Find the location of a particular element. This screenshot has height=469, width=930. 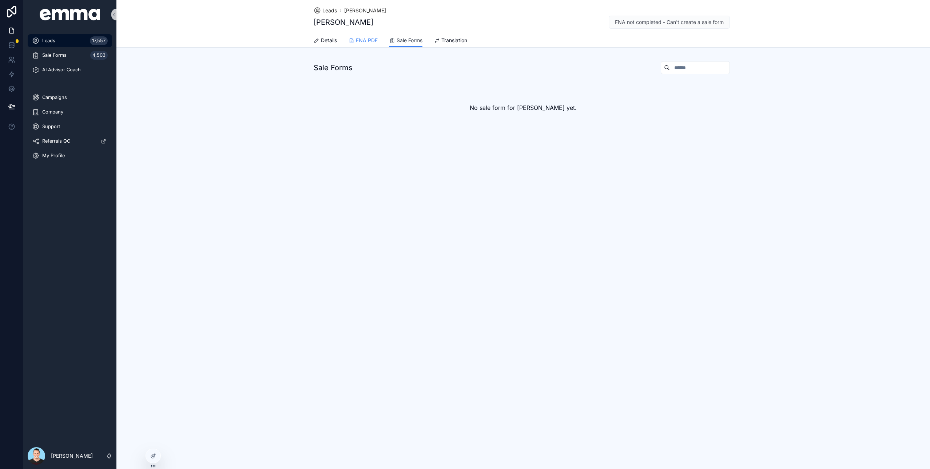

a: FNA PDF is located at coordinates (363, 41).